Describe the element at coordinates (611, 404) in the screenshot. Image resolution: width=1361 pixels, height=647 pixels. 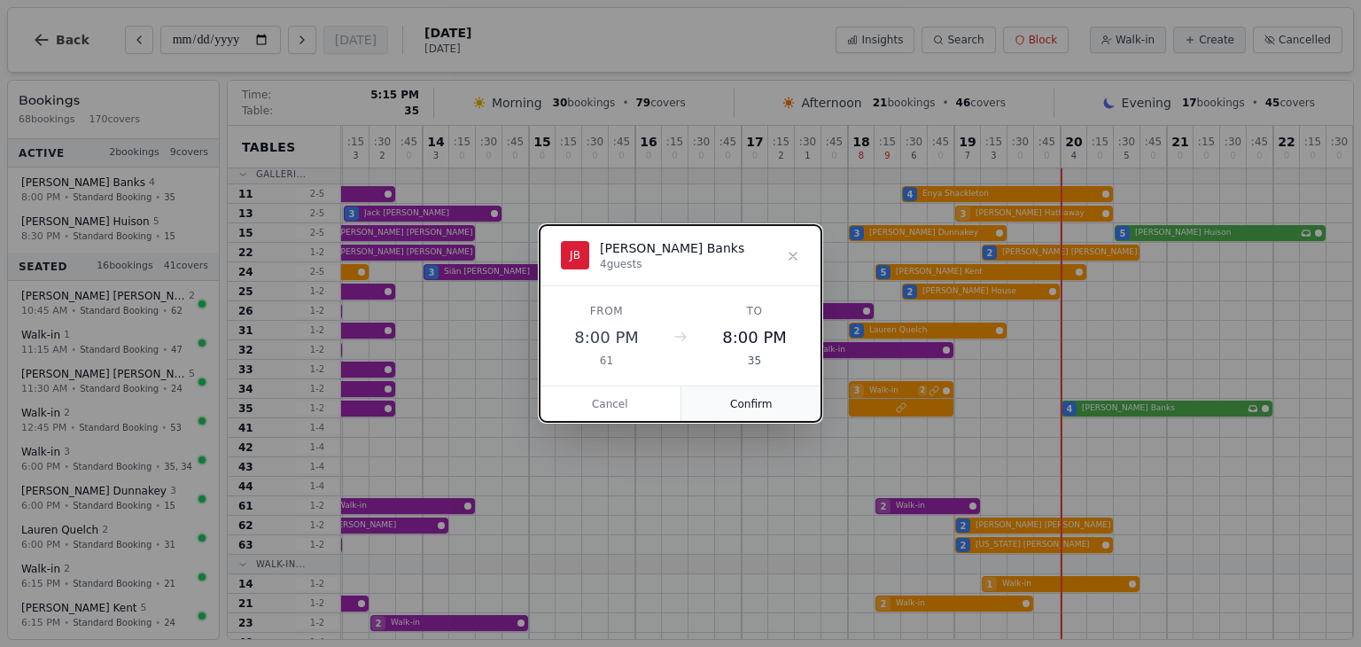
I see `button: Cancel` at that location.